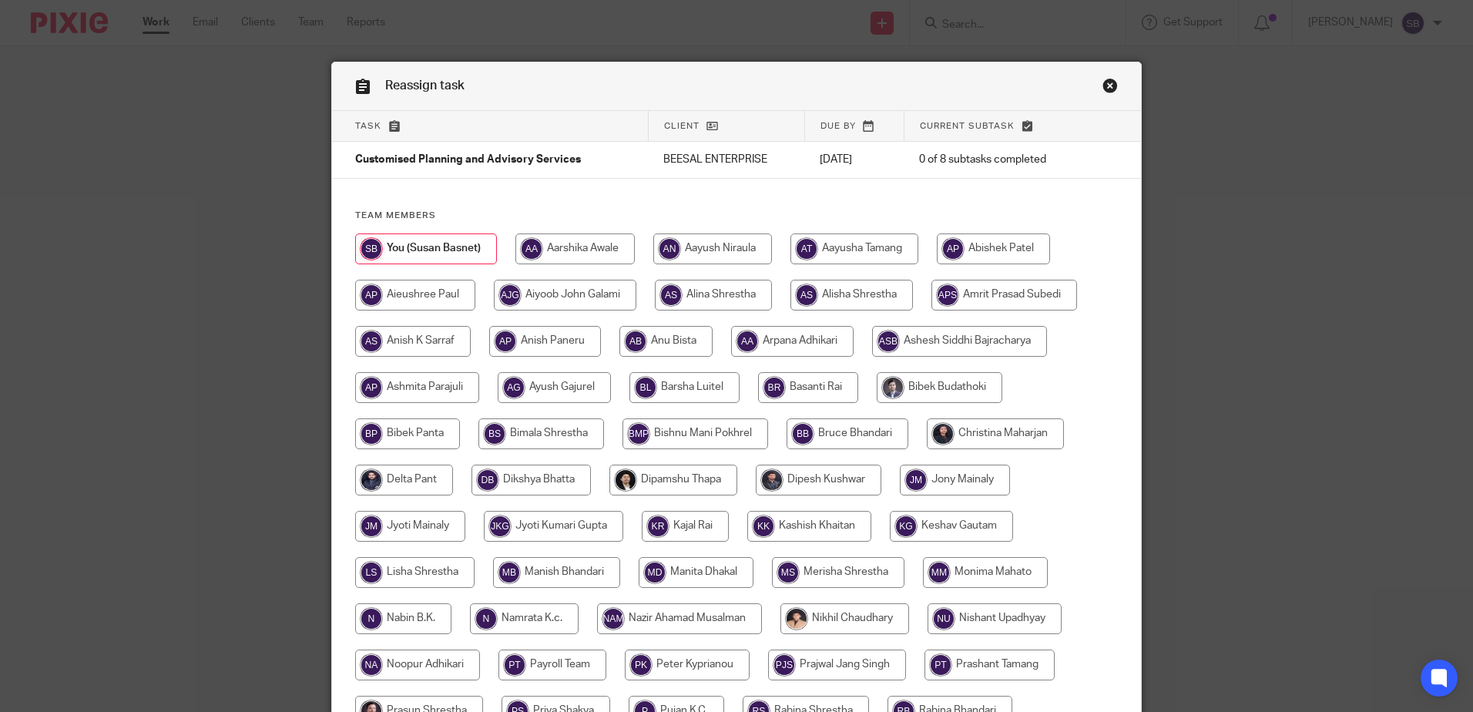 The height and width of the screenshot is (712, 1473). What do you see at coordinates (368, 126) in the screenshot?
I see `span: Task` at bounding box center [368, 126].